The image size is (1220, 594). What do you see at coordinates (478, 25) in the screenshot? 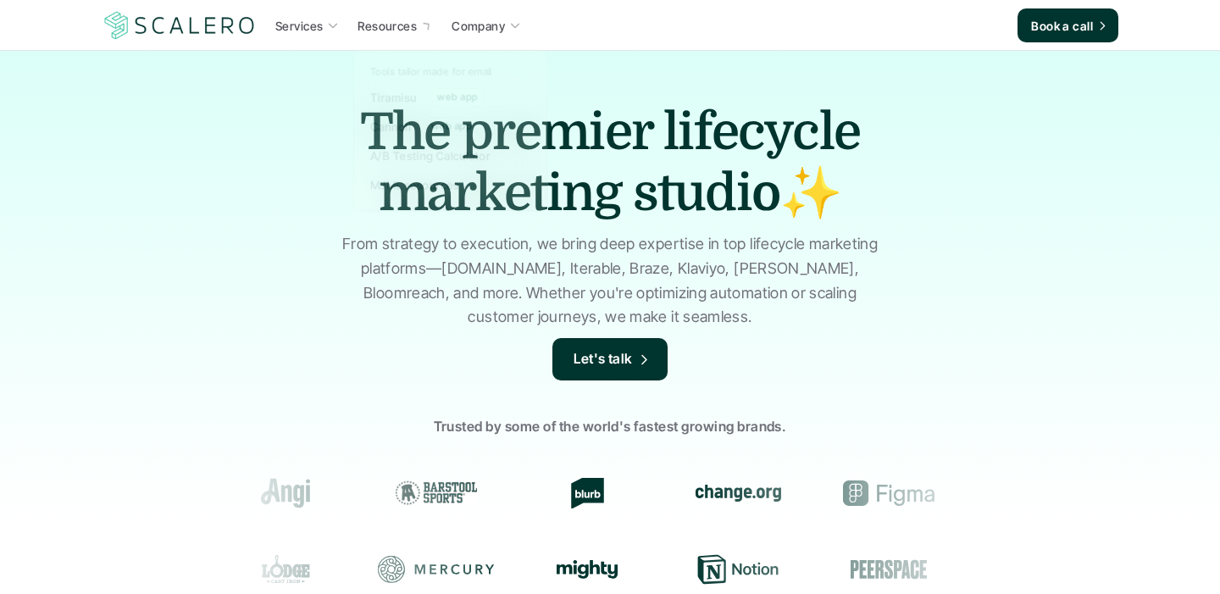
I see `p: Company` at bounding box center [478, 25].